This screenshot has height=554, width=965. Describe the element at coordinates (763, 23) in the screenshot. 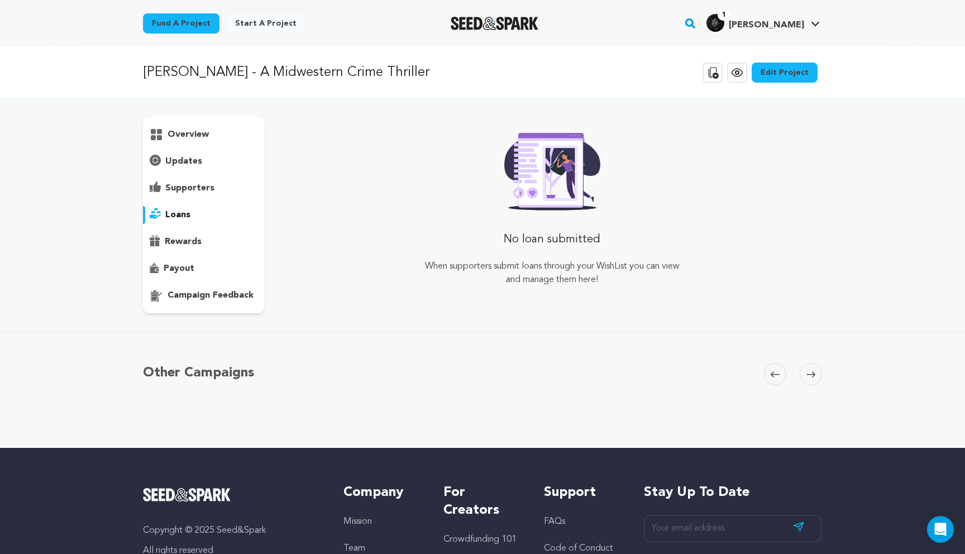

I see `span: Michael M.'s Profile` at that location.